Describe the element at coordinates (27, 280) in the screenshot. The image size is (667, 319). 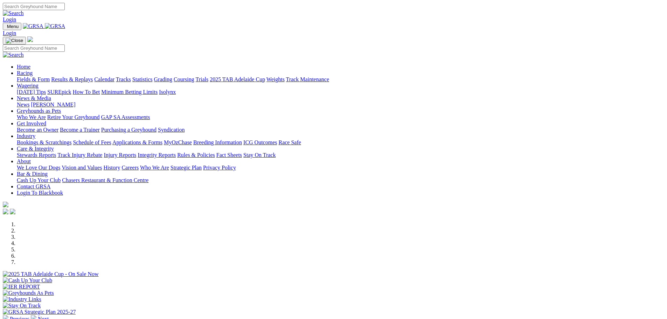
I see `img: Cash Up Your Club` at that location.